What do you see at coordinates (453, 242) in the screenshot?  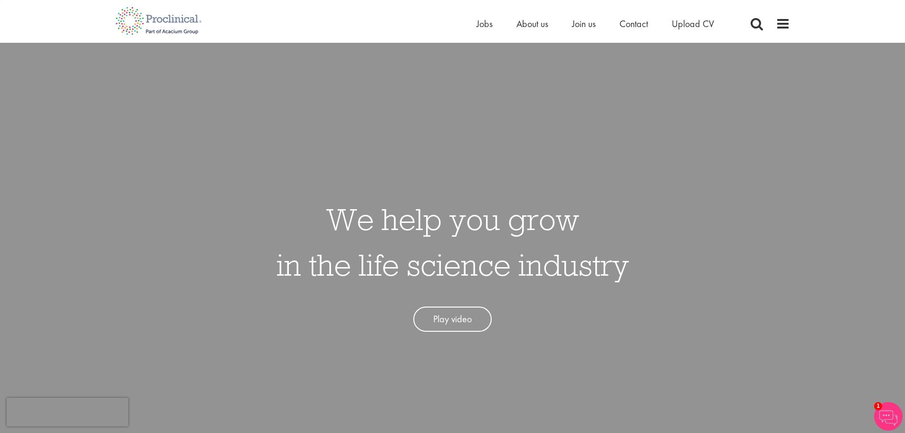 I see `h1: We help you grow in the life science industry` at bounding box center [453, 242].